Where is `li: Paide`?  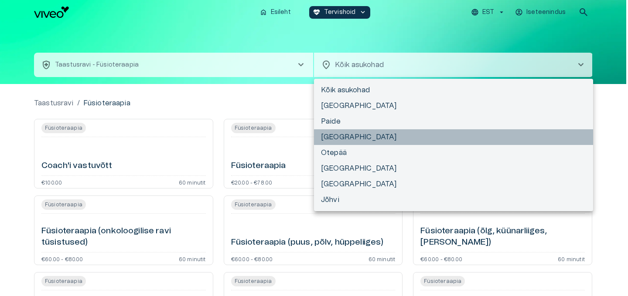
li: Paide is located at coordinates (453, 122).